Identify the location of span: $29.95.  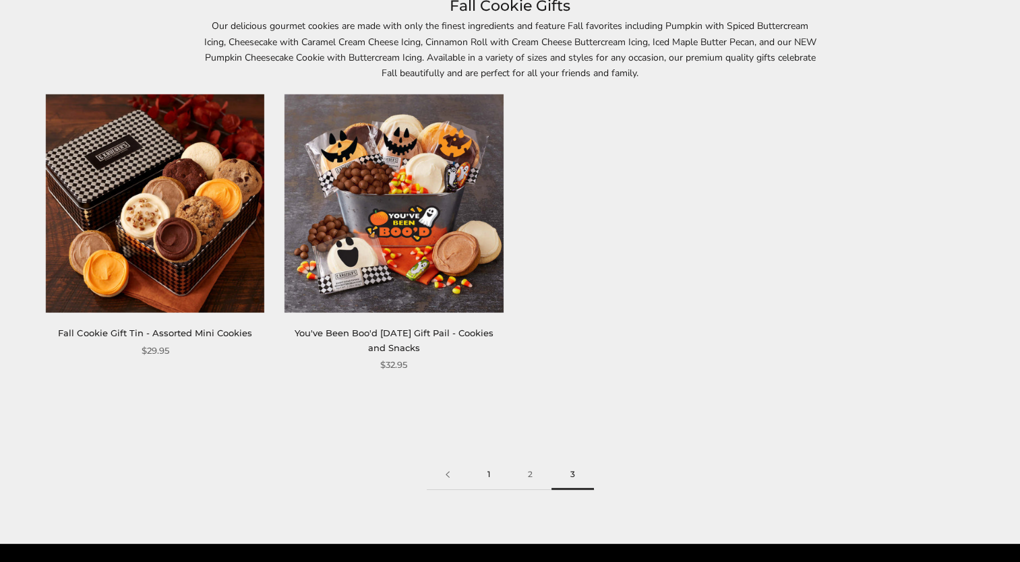
(154, 350).